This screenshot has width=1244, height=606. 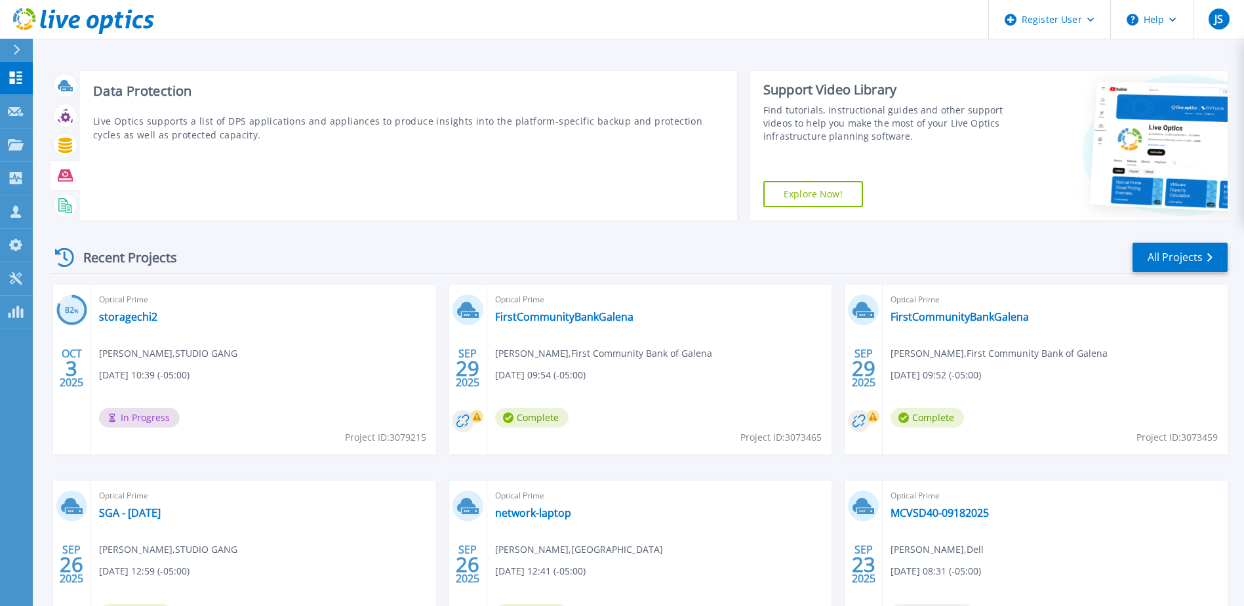 What do you see at coordinates (884, 90) in the screenshot?
I see `div: Support Video Library` at bounding box center [884, 90].